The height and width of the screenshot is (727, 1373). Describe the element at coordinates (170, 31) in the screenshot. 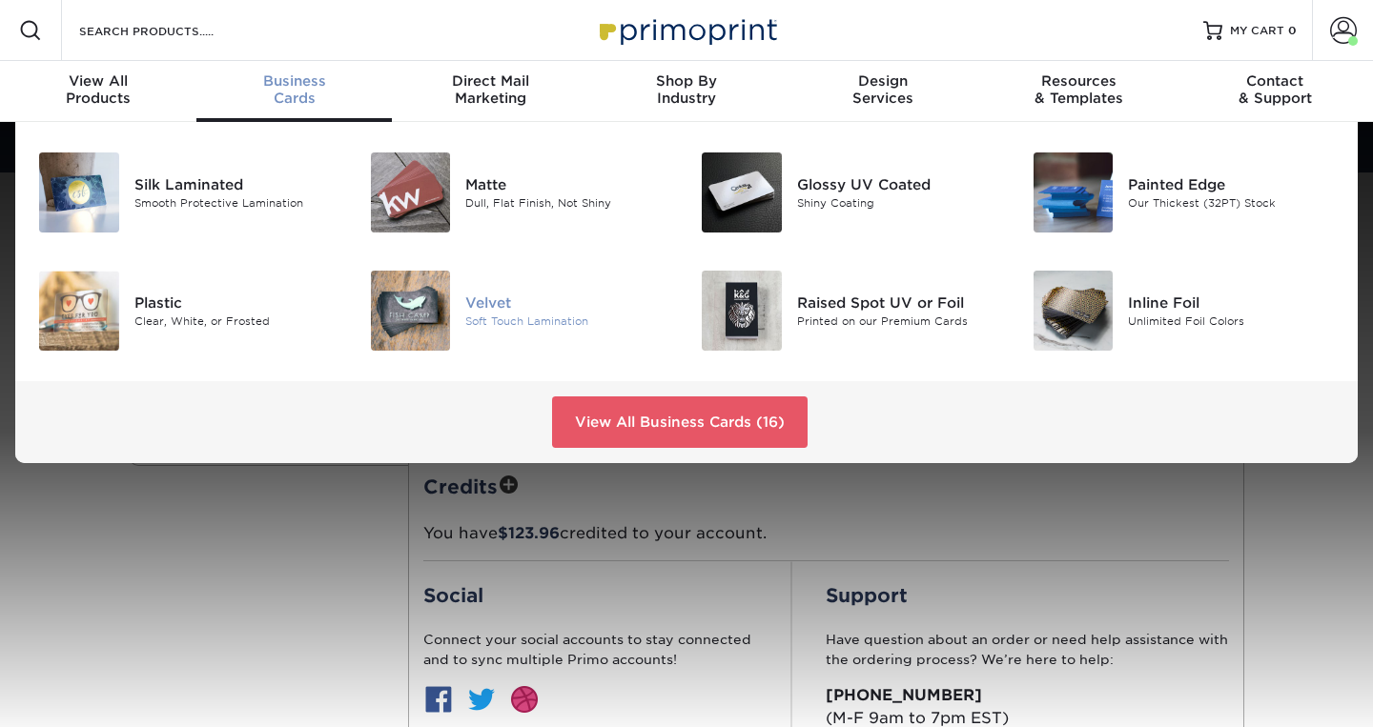

I see `input: SEARCH PRODUCTS.....` at that location.